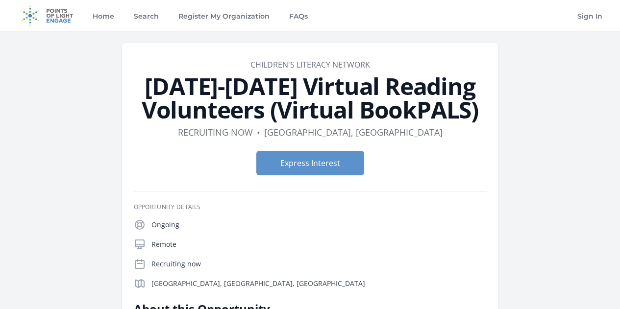  Describe the element at coordinates (310, 163) in the screenshot. I see `button: Express Interest` at that location.